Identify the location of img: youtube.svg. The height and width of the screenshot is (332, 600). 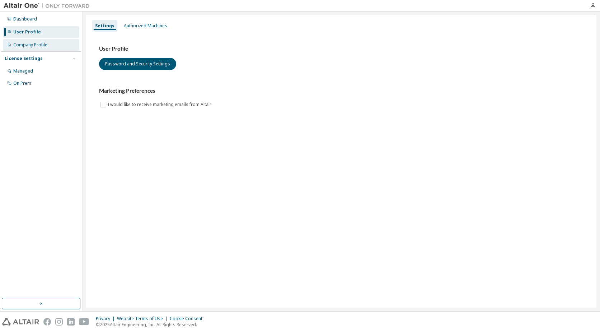
(84, 321).